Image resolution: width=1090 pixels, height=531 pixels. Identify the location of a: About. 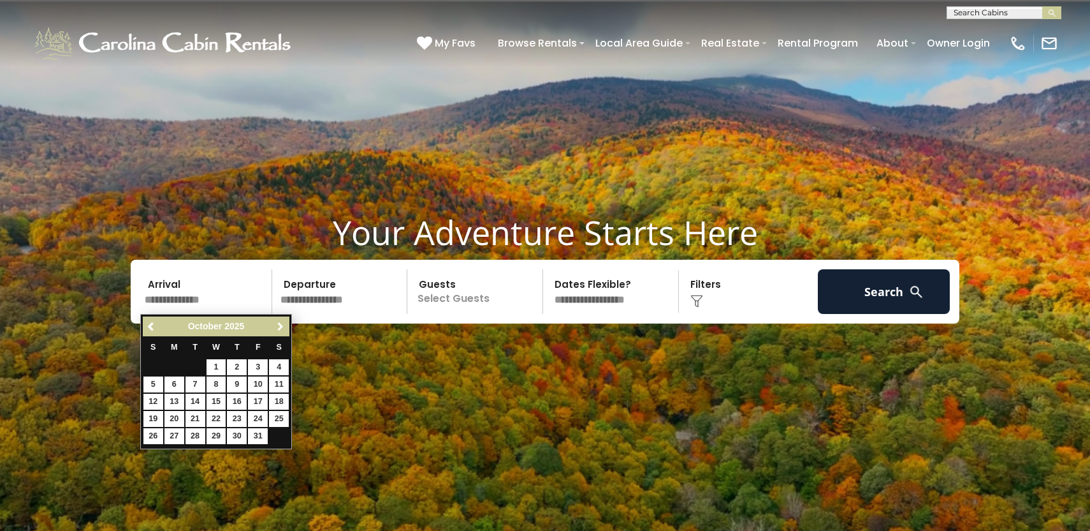
(893, 43).